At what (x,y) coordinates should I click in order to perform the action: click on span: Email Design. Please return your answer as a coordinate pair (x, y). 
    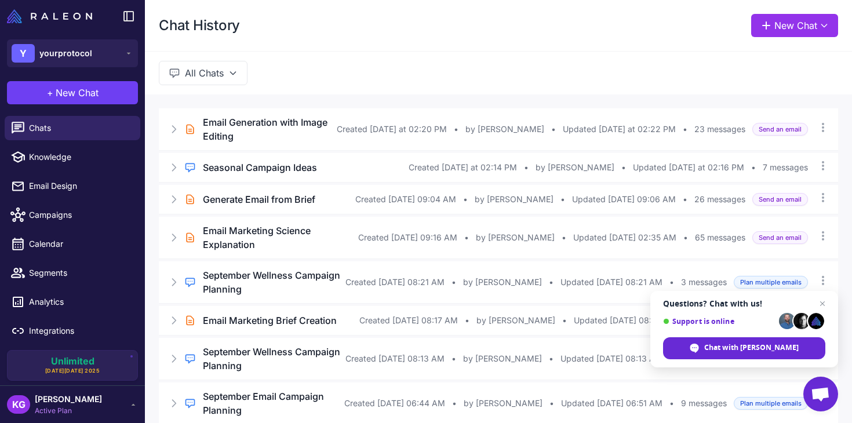
    Looking at the image, I should click on (80, 186).